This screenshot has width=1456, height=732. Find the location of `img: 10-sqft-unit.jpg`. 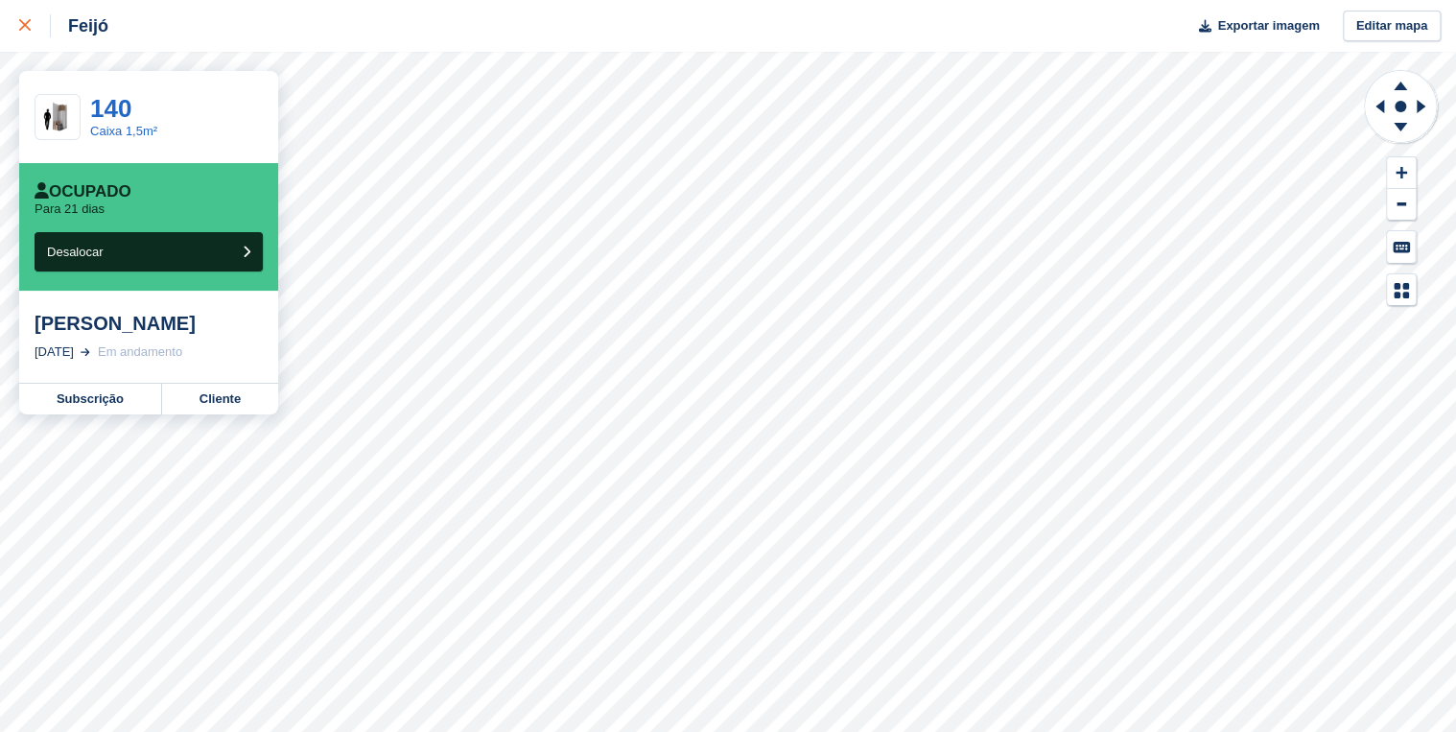

img: 10-sqft-unit.jpg is located at coordinates (58, 117).